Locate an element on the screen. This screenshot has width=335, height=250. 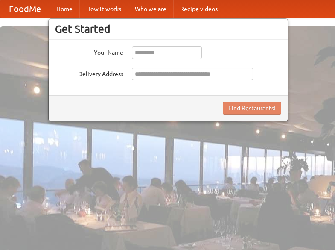
a: FoodMe is located at coordinates (25, 9).